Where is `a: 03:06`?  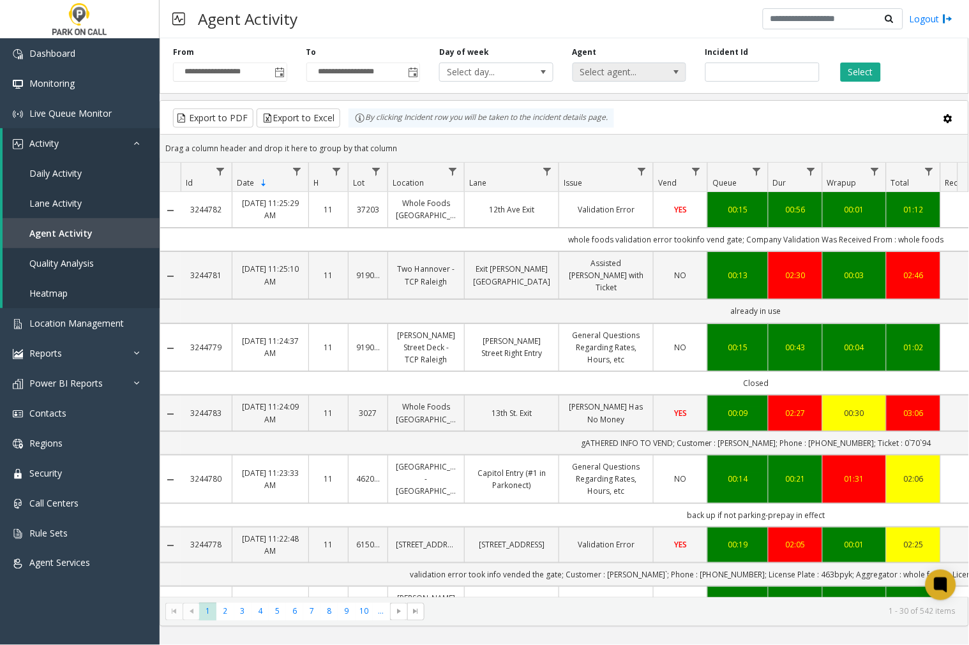 a: 03:06 is located at coordinates (913, 413).